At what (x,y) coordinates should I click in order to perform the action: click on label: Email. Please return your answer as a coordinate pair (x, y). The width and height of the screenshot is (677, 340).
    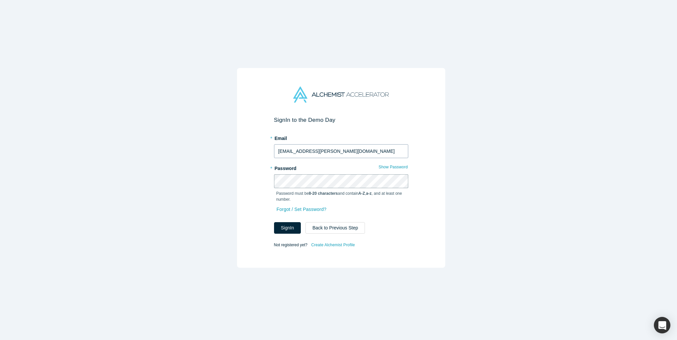
    Looking at the image, I should click on (341, 137).